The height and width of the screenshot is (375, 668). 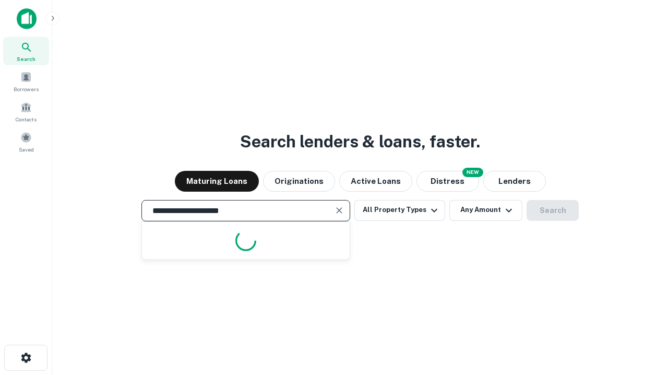 What do you see at coordinates (399, 211) in the screenshot?
I see `button: All Property Types` at bounding box center [399, 211].